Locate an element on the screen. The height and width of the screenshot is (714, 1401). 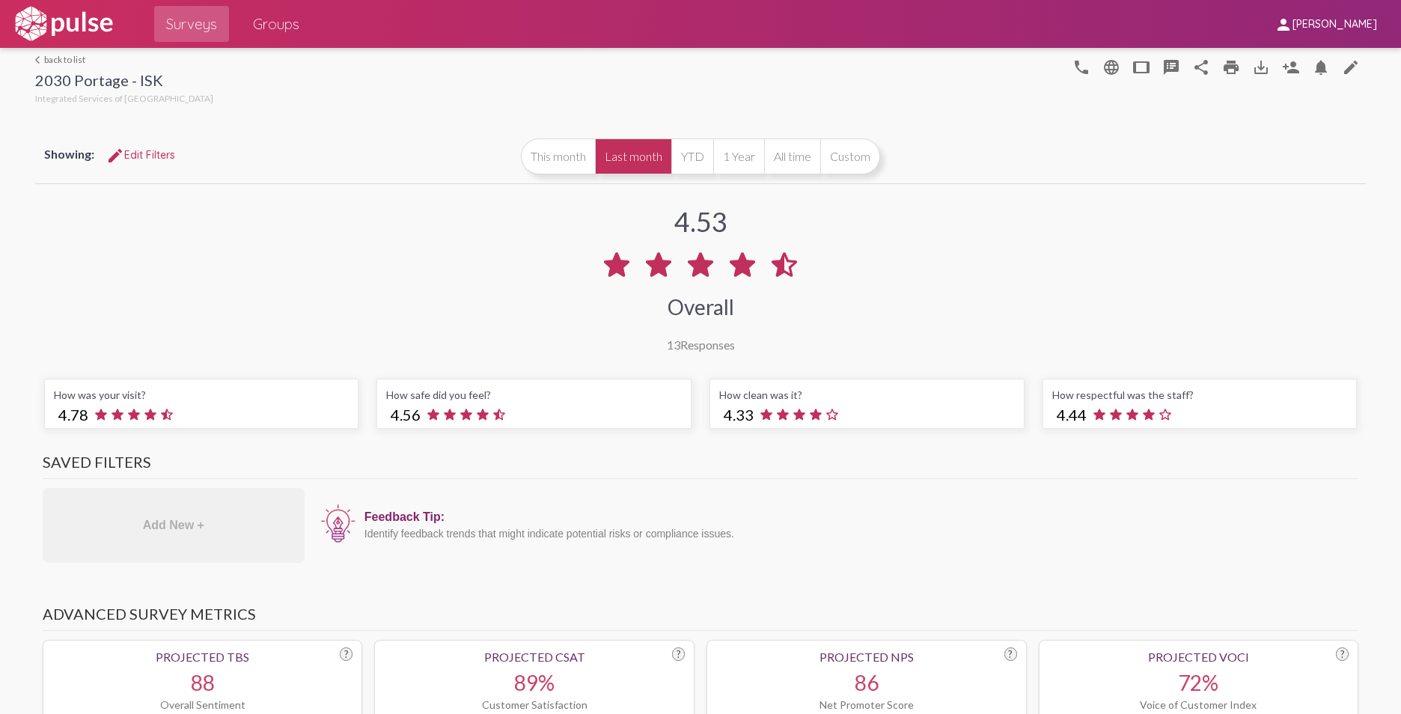
div: Responses is located at coordinates (701, 344).